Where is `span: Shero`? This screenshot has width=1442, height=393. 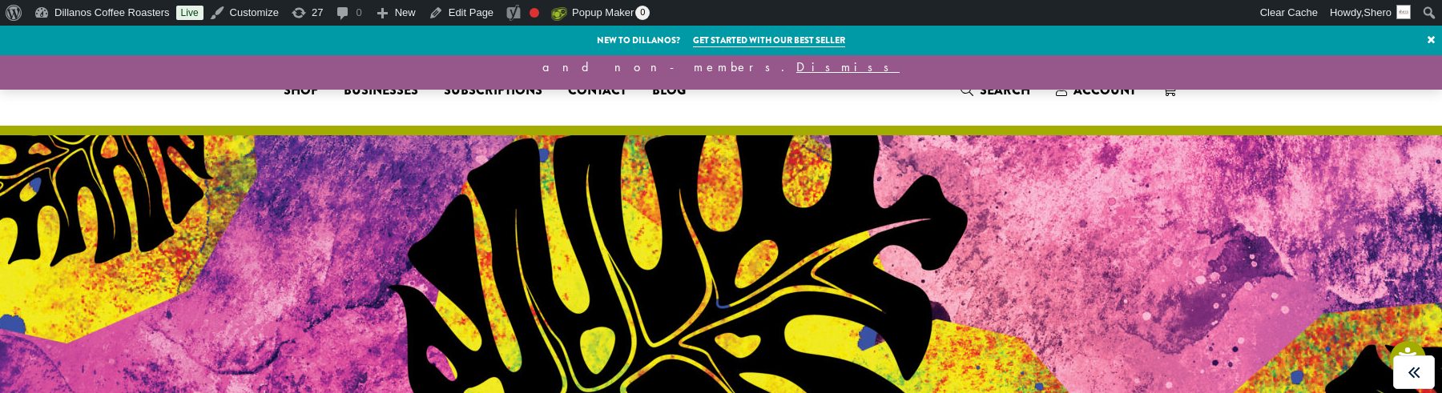
span: Shero is located at coordinates (1377, 12).